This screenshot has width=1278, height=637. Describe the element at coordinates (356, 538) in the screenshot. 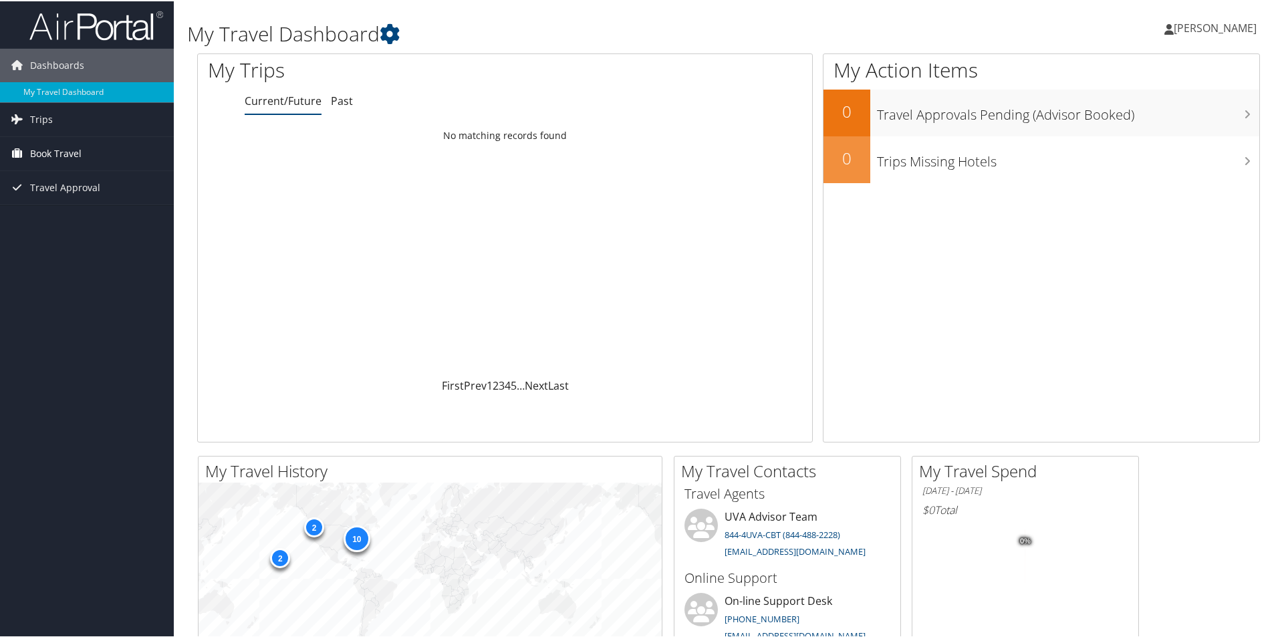

I see `div: 10` at that location.